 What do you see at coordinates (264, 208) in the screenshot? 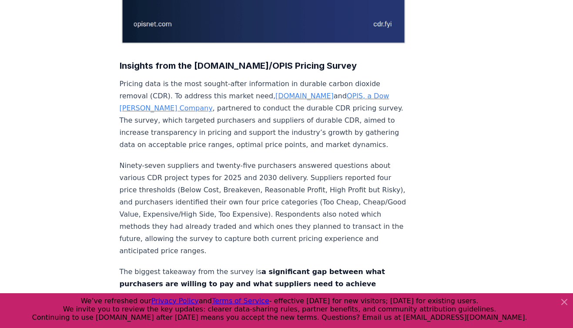
I see `p: Ninety-seven suppliers and twenty-five purchasers answered questions about various CDR project ty...` at bounding box center [264, 208].